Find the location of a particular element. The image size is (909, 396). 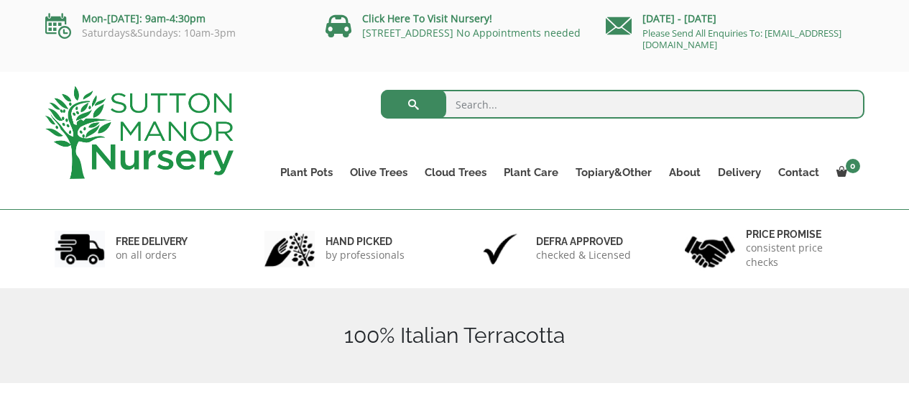

img: logo is located at coordinates (139, 132).